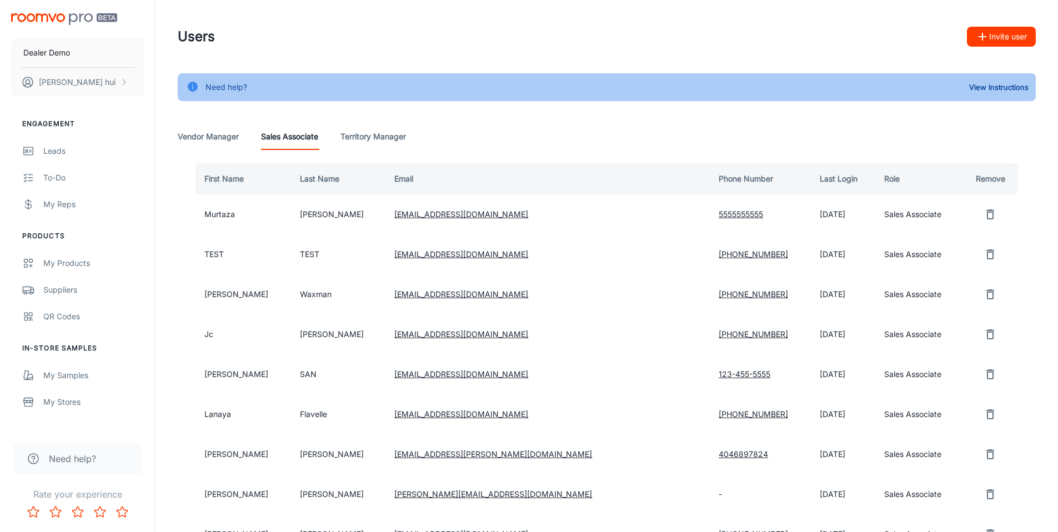 The width and height of the screenshot is (1058, 532). Describe the element at coordinates (93, 402) in the screenshot. I see `div: My Stores` at that location.